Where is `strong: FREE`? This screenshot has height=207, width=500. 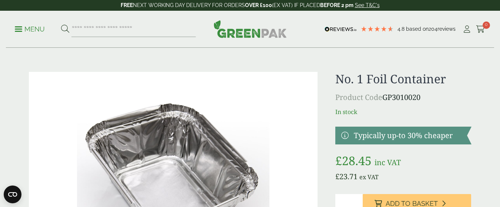 strong: FREE is located at coordinates (127, 5).